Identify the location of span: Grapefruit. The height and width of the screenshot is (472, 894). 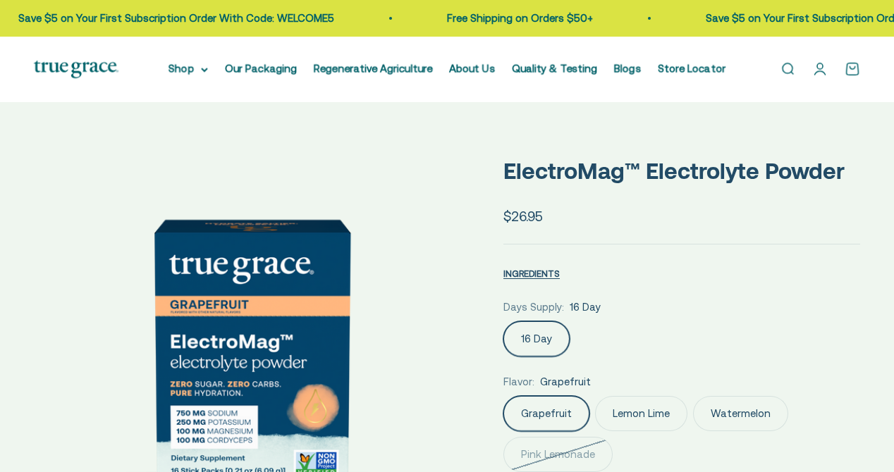
(565, 382).